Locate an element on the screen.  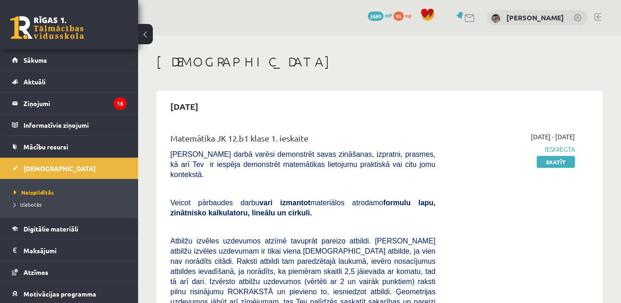
i: 15 is located at coordinates (120, 103).